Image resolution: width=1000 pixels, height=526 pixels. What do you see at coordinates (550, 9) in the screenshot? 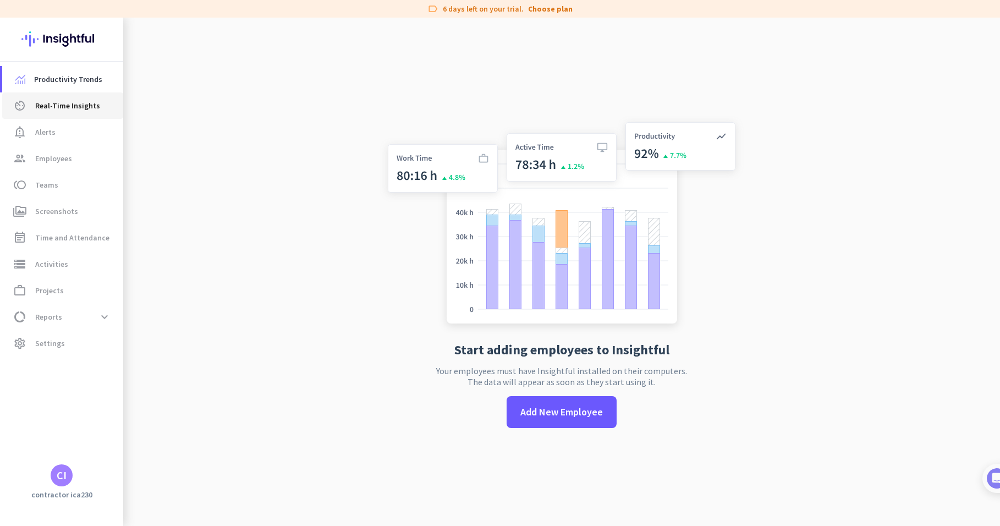
I see `a: Choose plan` at bounding box center [550, 9].